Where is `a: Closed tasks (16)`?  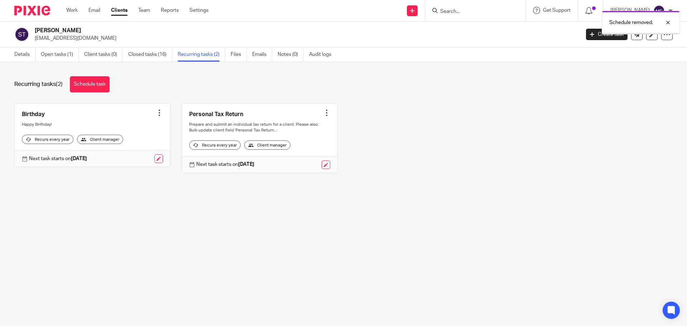 a: Closed tasks (16) is located at coordinates (150, 54).